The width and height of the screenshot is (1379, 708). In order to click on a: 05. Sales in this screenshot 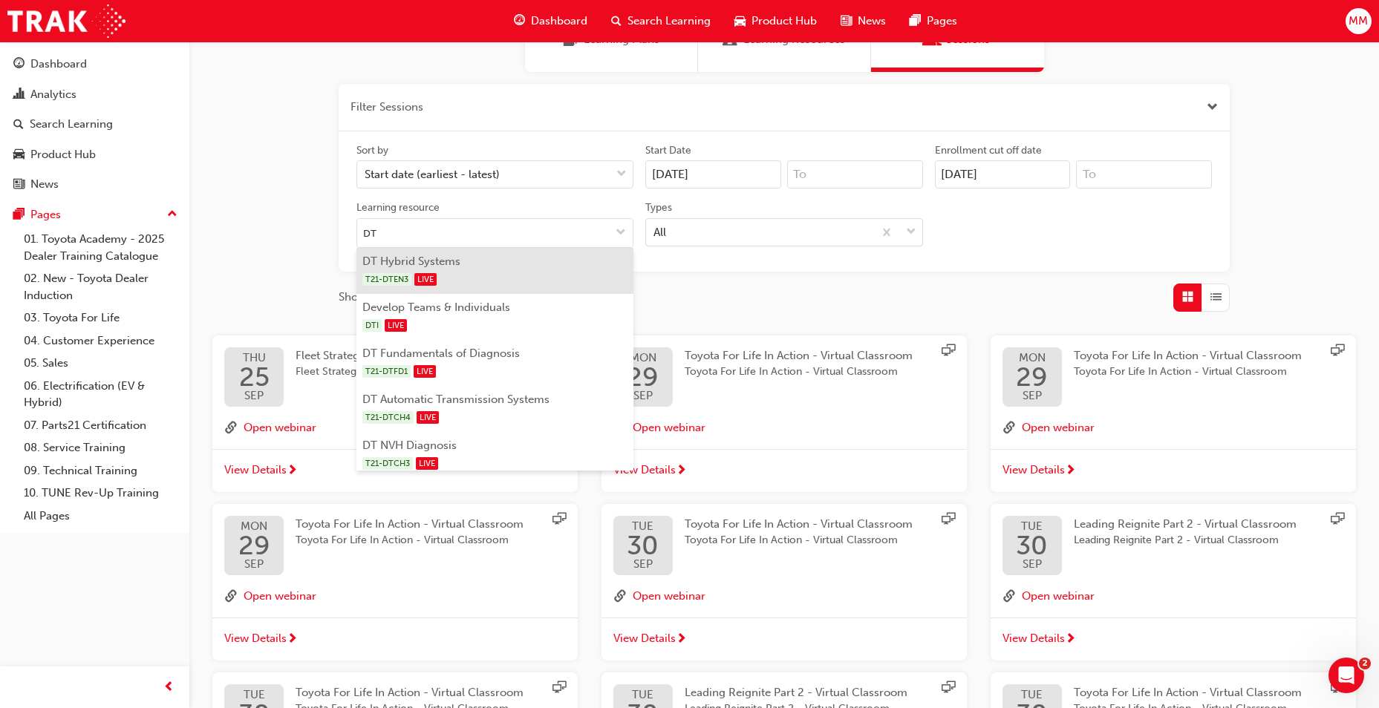, I will do `click(100, 363)`.